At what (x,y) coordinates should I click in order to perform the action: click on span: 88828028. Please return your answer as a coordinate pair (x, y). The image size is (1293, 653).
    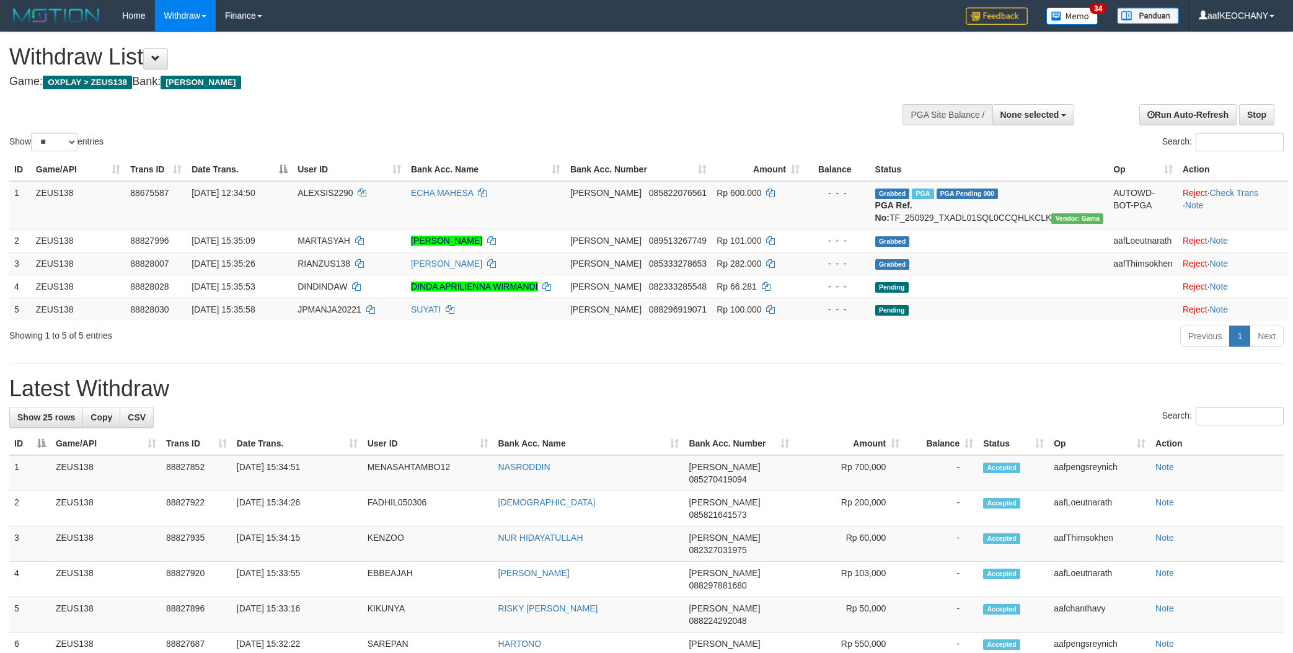
    Looking at the image, I should click on (149, 286).